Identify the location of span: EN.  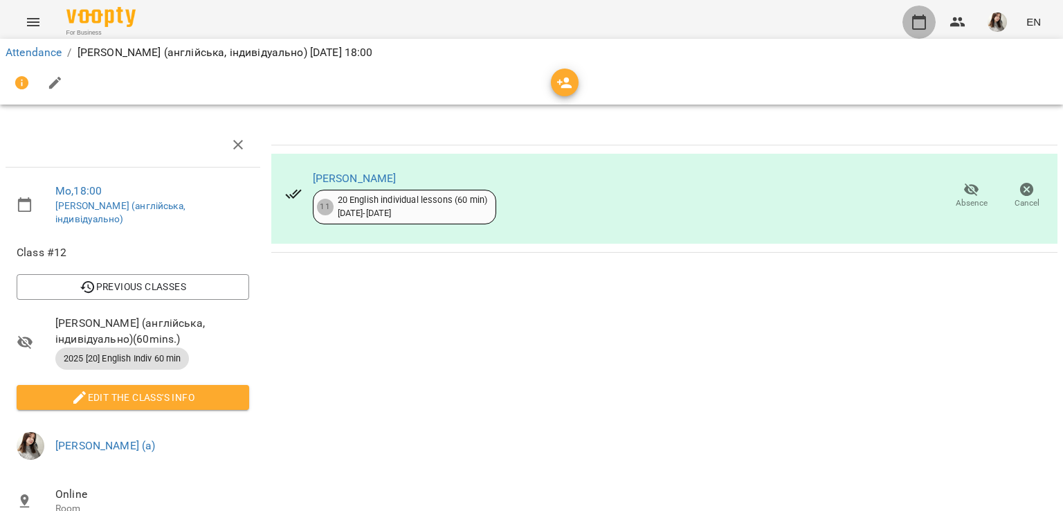
(1033, 21).